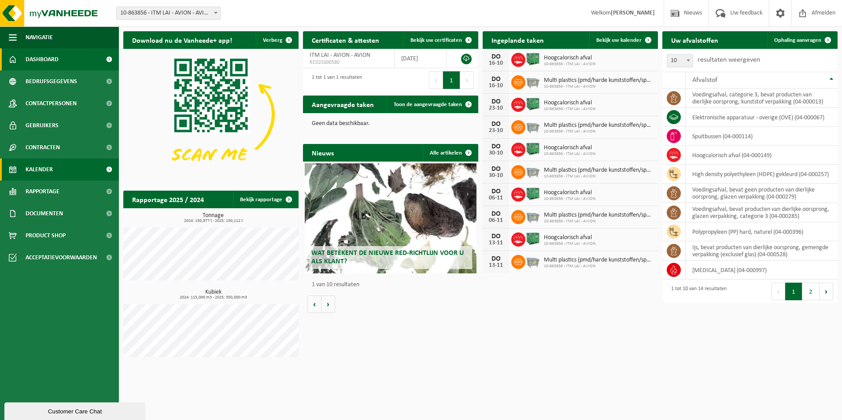 Image resolution: width=842 pixels, height=420 pixels. What do you see at coordinates (440, 40) in the screenshot?
I see `a: Bekijk uw certificaten` at bounding box center [440, 40].